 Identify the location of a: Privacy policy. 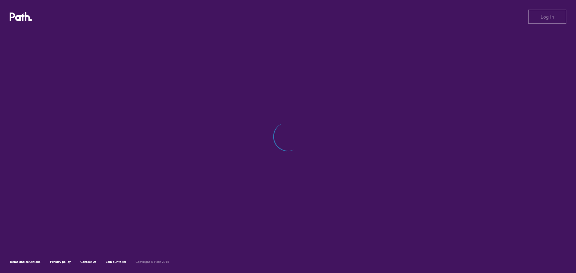
(60, 262).